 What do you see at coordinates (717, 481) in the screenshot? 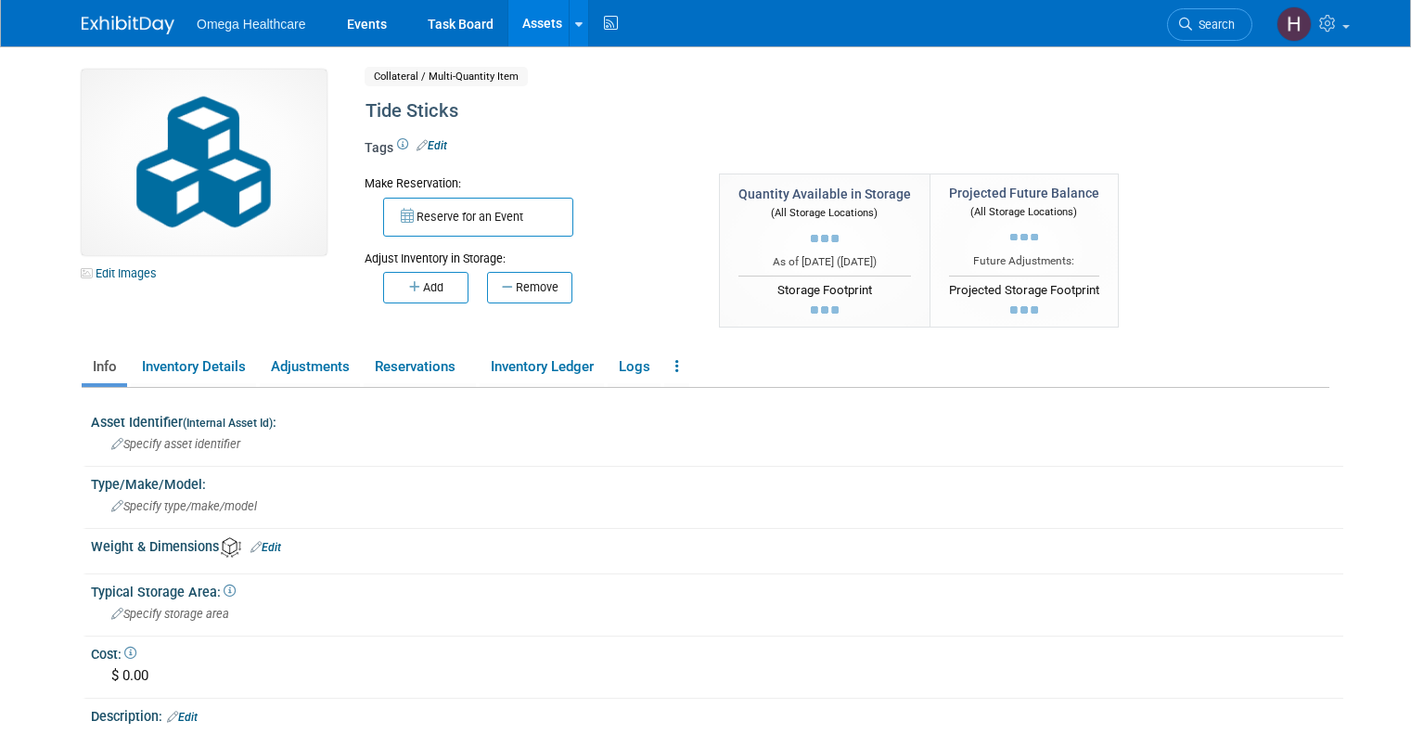
I see `div: Type/Make/Model:` at bounding box center [717, 481].